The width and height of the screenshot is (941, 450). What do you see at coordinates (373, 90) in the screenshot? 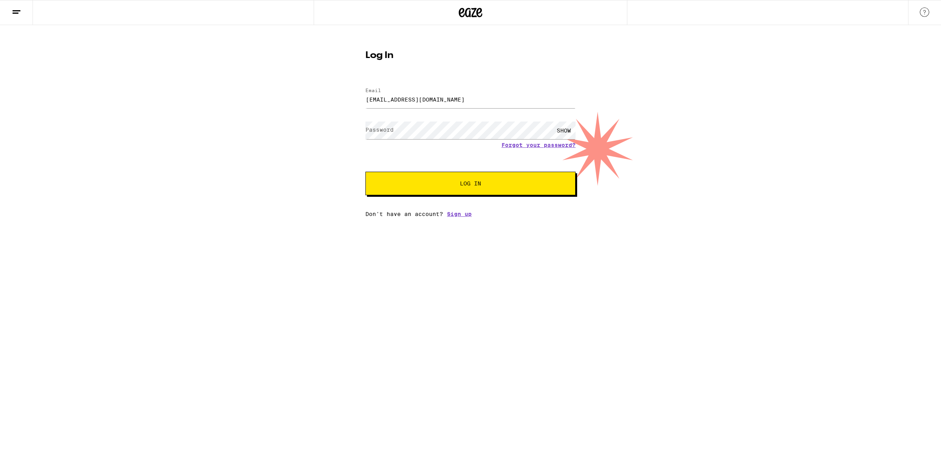
I see `label: Email` at bounding box center [373, 90].